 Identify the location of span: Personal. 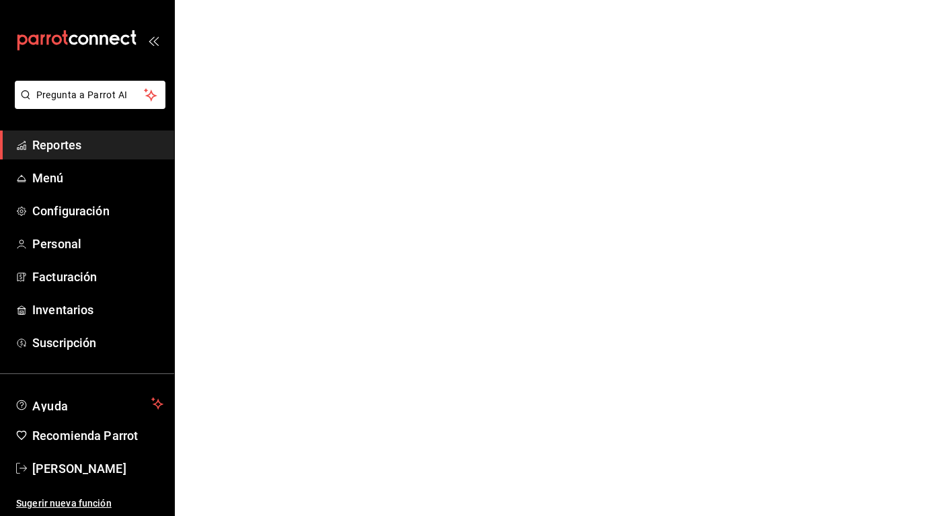
(98, 243).